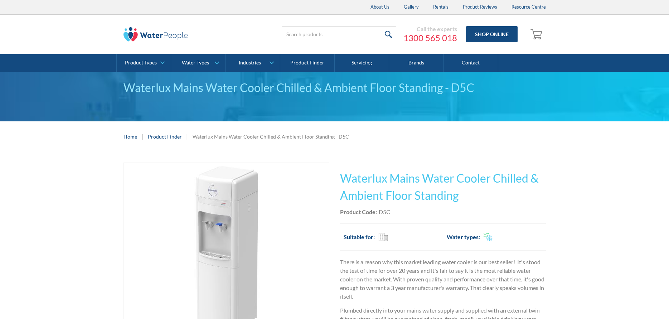  I want to click on a: Home, so click(130, 136).